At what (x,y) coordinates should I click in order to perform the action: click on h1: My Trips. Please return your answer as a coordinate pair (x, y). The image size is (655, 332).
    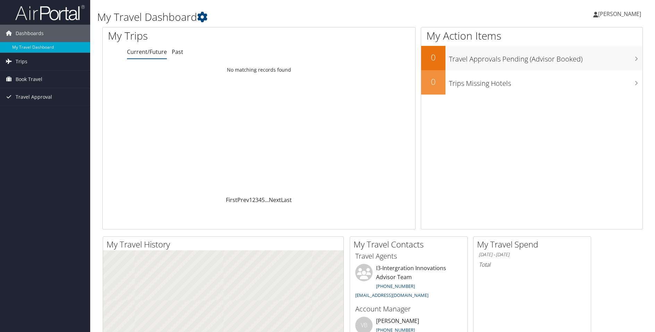
    Looking at the image, I should click on (194, 36).